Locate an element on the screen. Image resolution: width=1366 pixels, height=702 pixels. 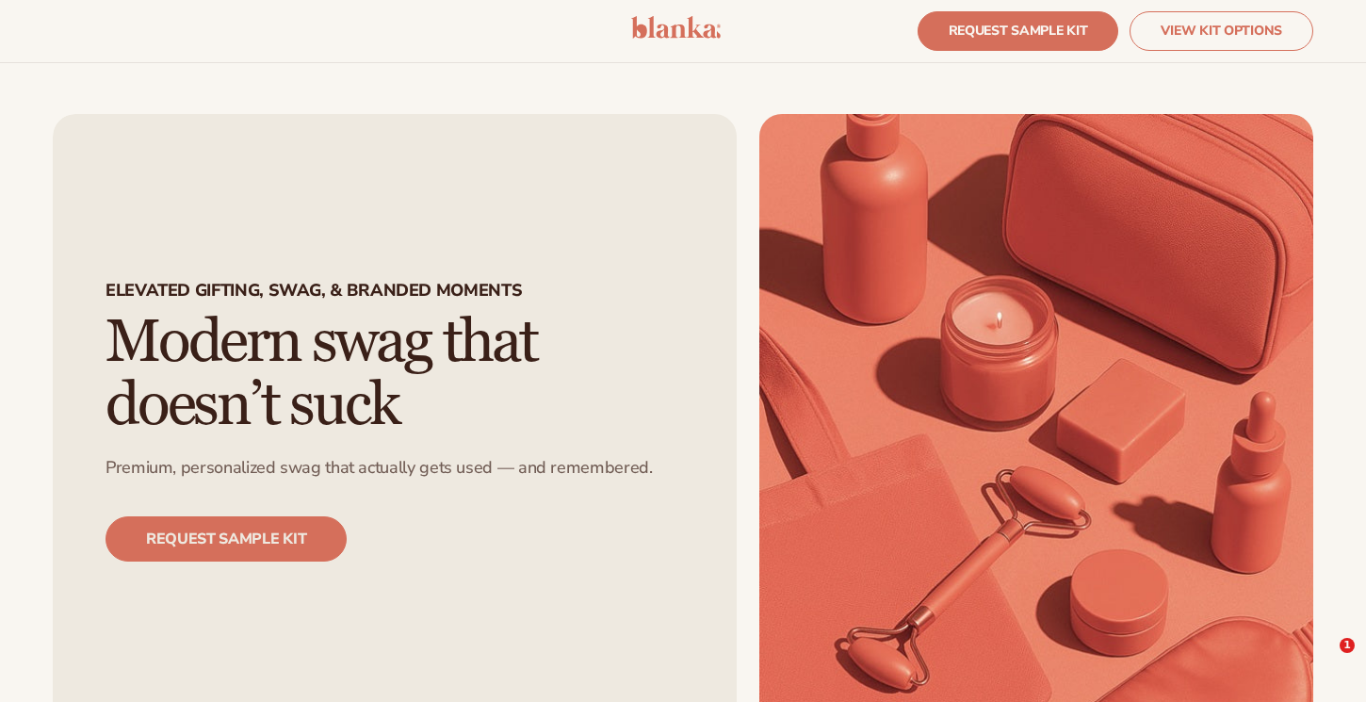
a: VIEW KIT OPTIONS is located at coordinates (1221, 31).